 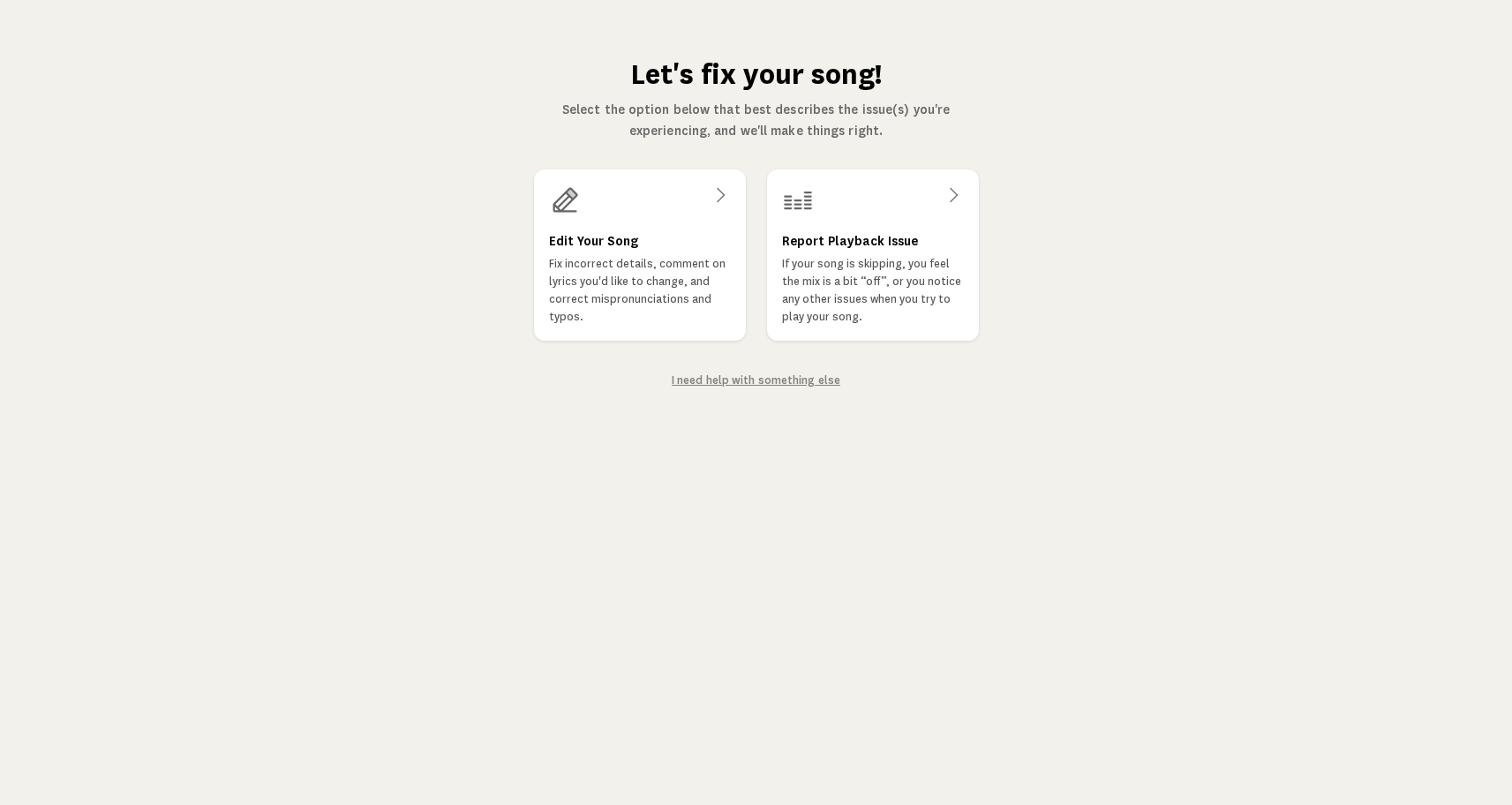 What do you see at coordinates (850, 241) in the screenshot?
I see `h3: Report Playback Issue` at bounding box center [850, 241].